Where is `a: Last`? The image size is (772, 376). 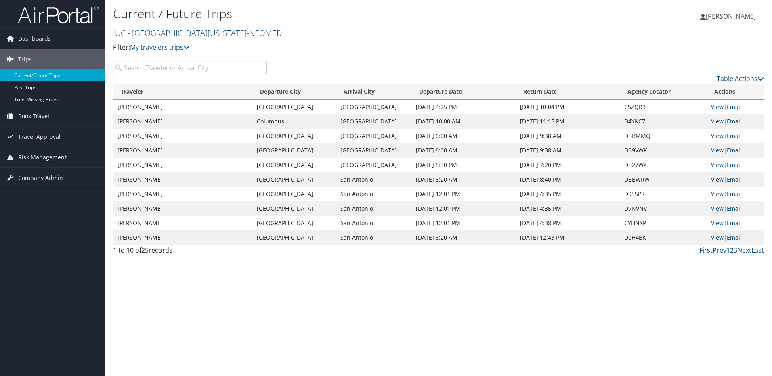
a: Last is located at coordinates (757, 250).